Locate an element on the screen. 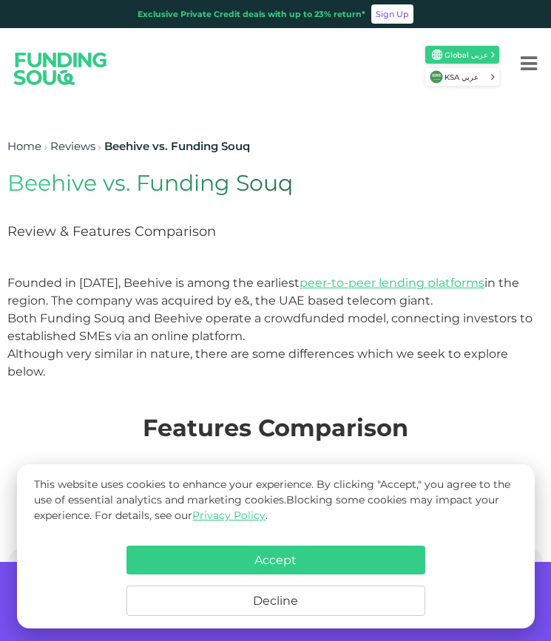 The width and height of the screenshot is (551, 641). p: This website uses cookies to enhance your experience. By clicking "Accept," you agree to the use ... is located at coordinates (275, 500).